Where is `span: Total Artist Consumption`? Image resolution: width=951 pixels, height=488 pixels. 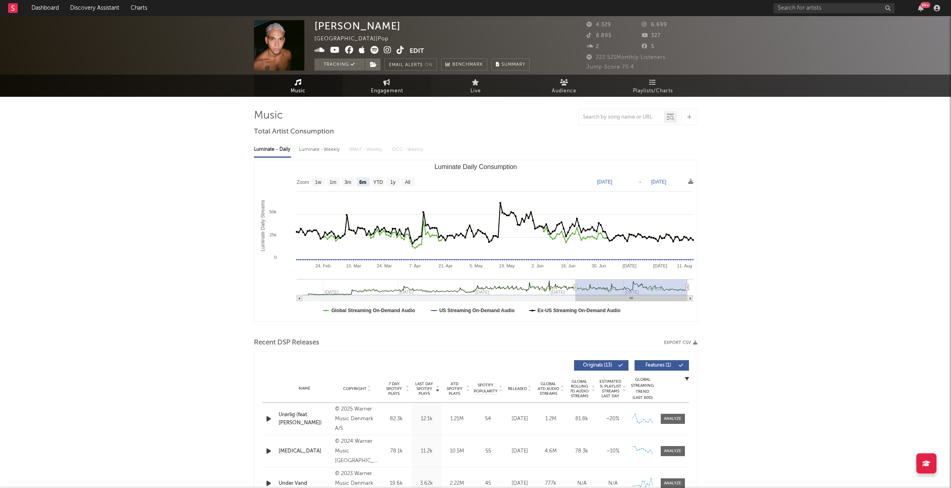
span: Total Artist Consumption is located at coordinates (294, 132).